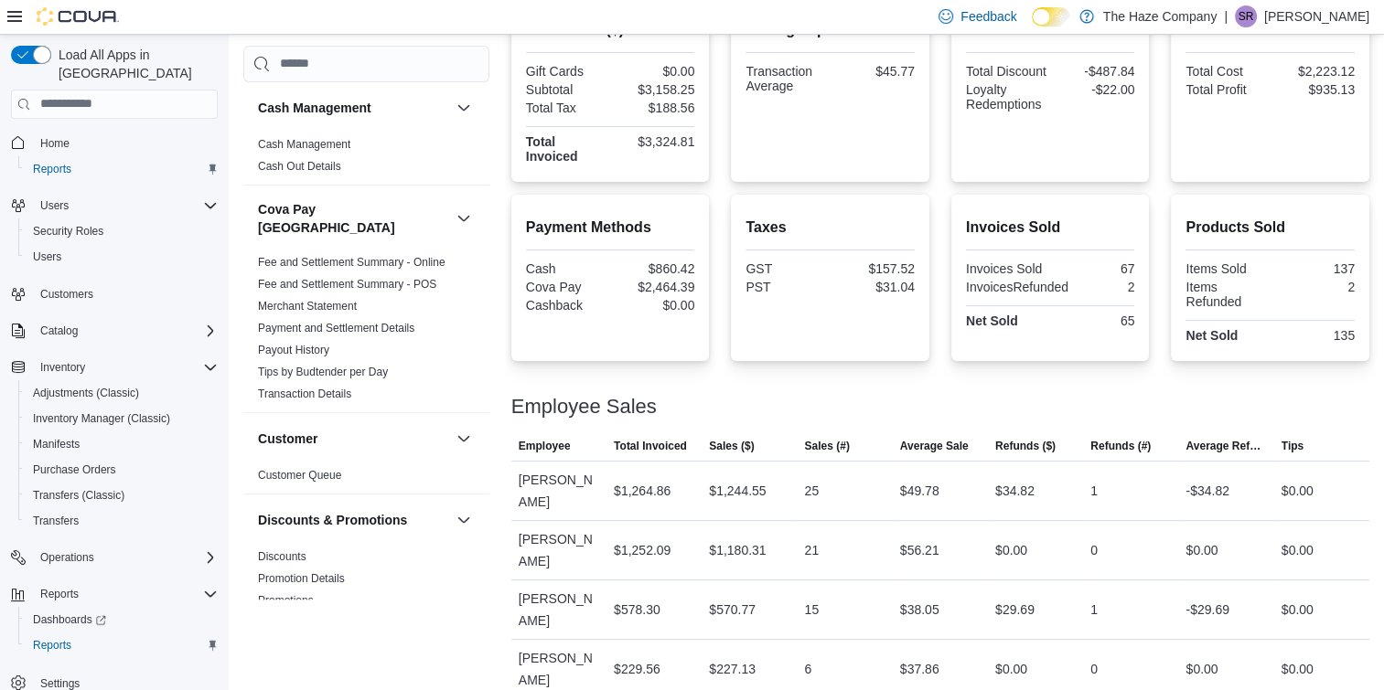 Image resolution: width=1384 pixels, height=690 pixels. Describe the element at coordinates (122, 521) in the screenshot. I see `span: Transfers` at that location.